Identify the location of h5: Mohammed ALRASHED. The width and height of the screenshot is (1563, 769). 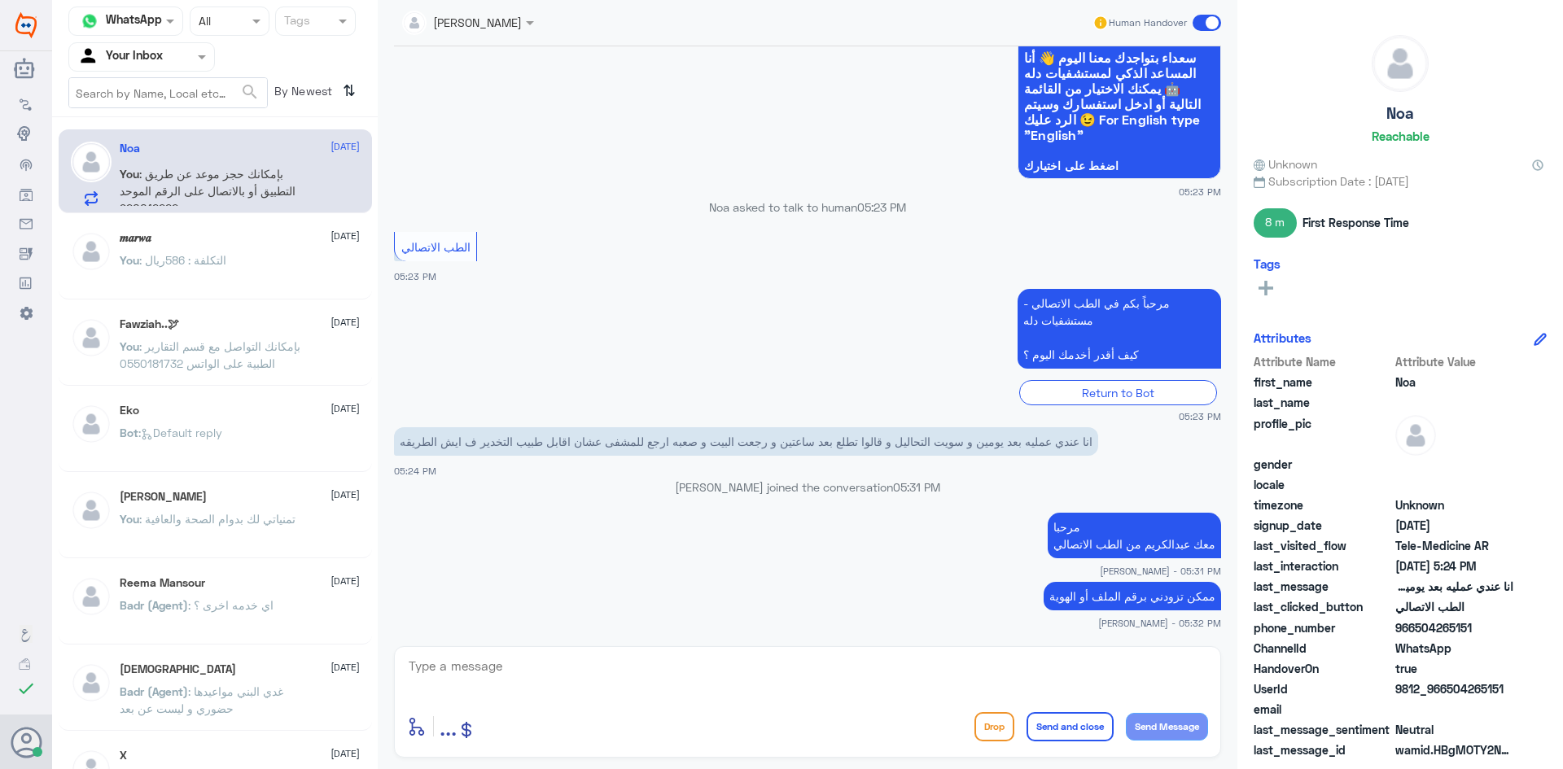
(163, 496).